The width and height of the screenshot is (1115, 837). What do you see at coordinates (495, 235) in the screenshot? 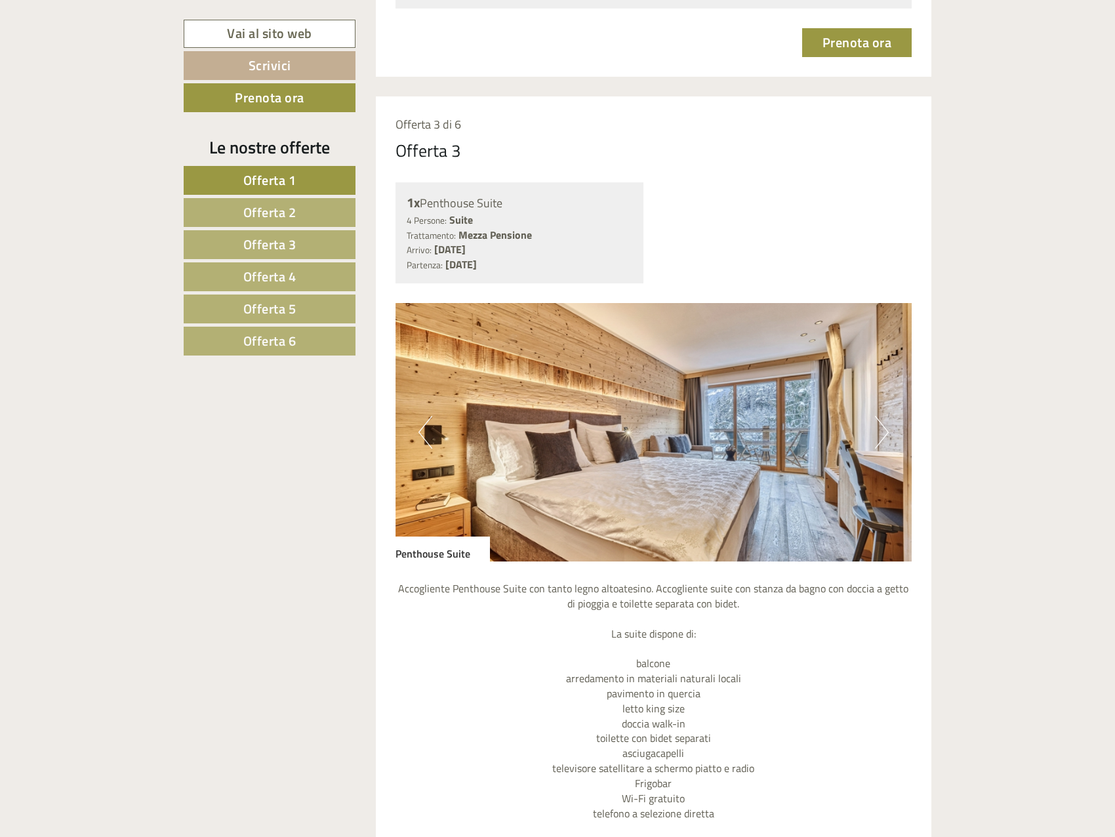
I see `b: Mezza Pensione` at bounding box center [495, 235].